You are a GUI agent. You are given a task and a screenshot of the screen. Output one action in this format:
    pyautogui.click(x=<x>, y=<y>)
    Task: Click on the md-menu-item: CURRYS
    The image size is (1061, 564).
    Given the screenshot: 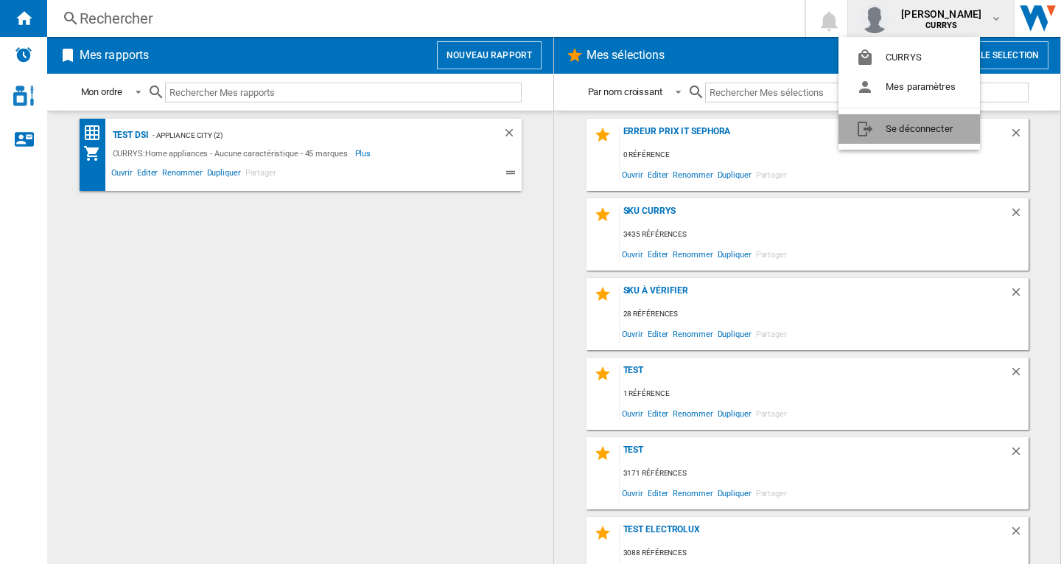 What is the action you would take?
    pyautogui.click(x=909, y=57)
    